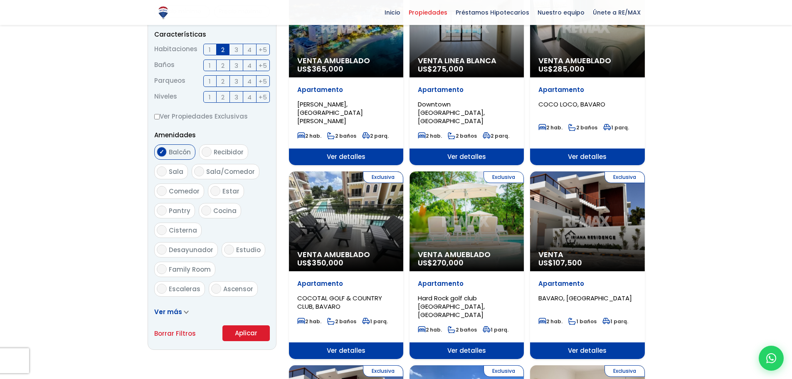 The image size is (792, 379). I want to click on span: 270,000, so click(448, 262).